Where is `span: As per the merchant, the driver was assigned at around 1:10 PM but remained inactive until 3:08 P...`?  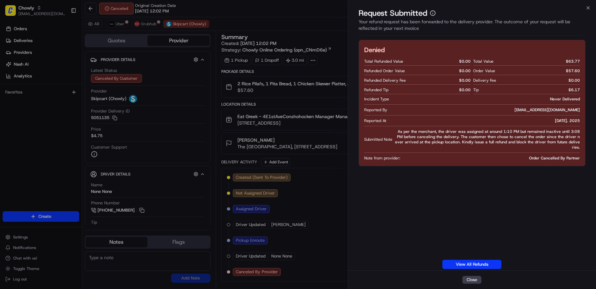
span: As per the merchant, the driver was assigned at around 1:10 PM but remained inactive until 3:08 P... is located at coordinates (487, 139).